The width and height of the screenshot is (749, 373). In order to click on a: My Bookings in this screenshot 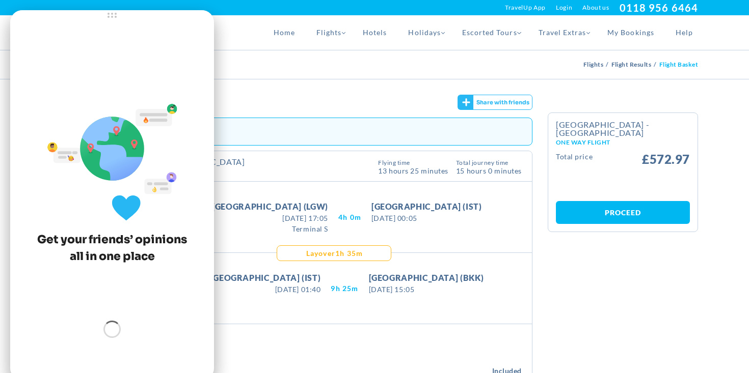, I will do `click(631, 33)`.